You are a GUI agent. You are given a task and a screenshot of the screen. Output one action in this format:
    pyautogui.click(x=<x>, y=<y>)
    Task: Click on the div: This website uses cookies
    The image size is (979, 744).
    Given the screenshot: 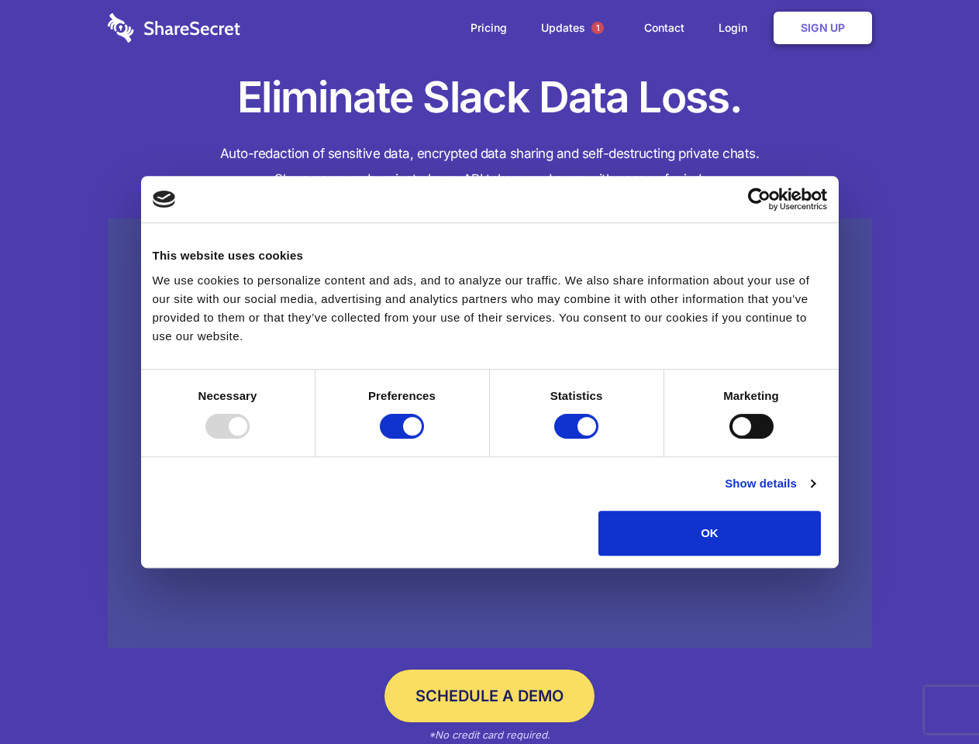 What is the action you would take?
    pyautogui.click(x=490, y=256)
    